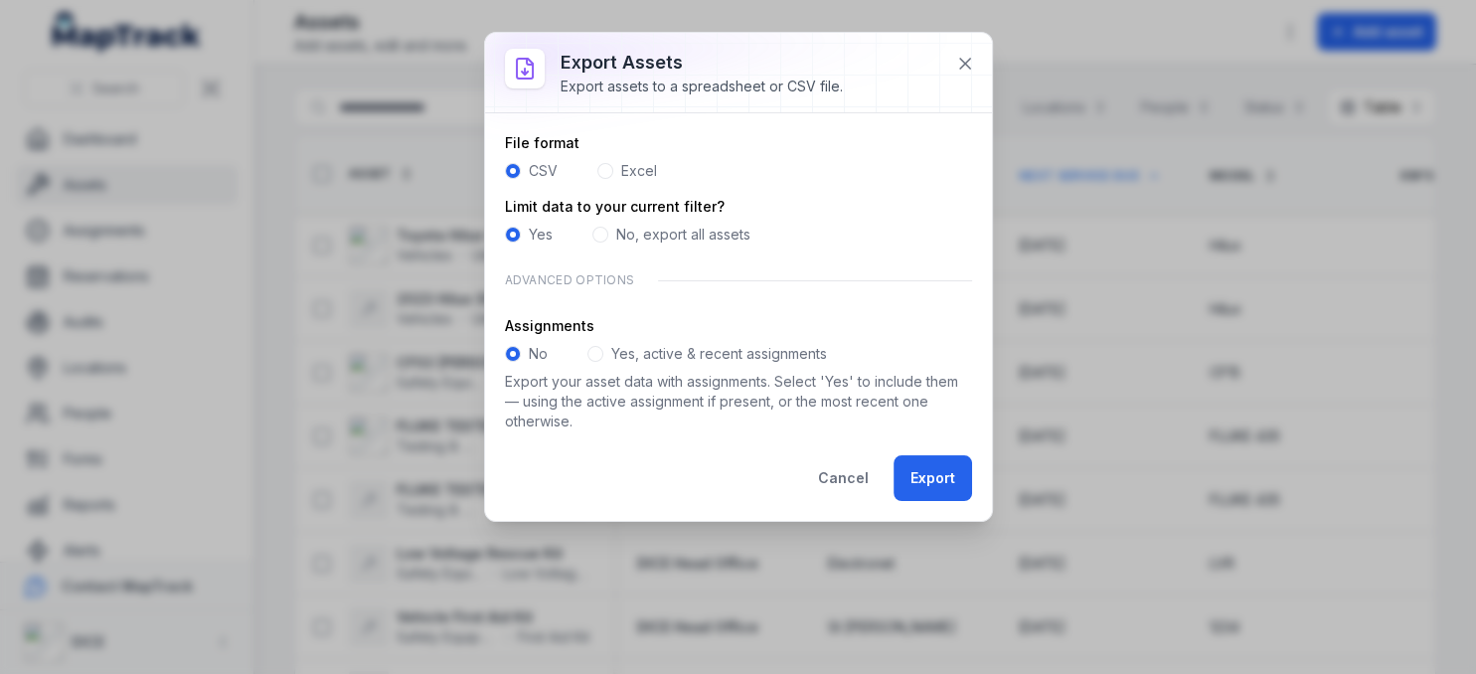 The image size is (1476, 674). Describe the element at coordinates (843, 478) in the screenshot. I see `button: Cancel` at that location.